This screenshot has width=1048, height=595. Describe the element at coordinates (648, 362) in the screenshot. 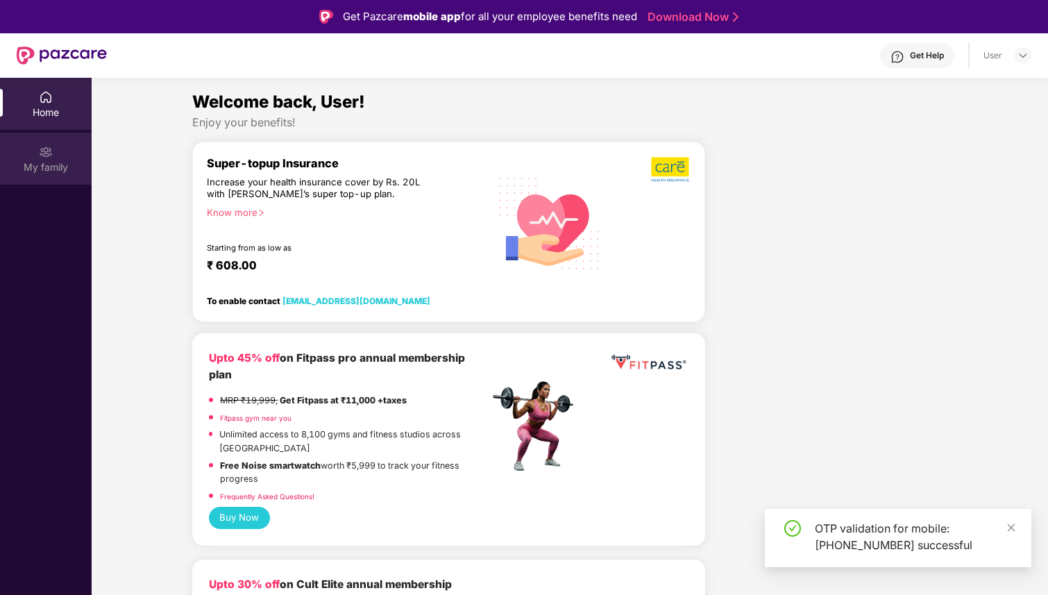

I see `img: fppp.png` at that location.